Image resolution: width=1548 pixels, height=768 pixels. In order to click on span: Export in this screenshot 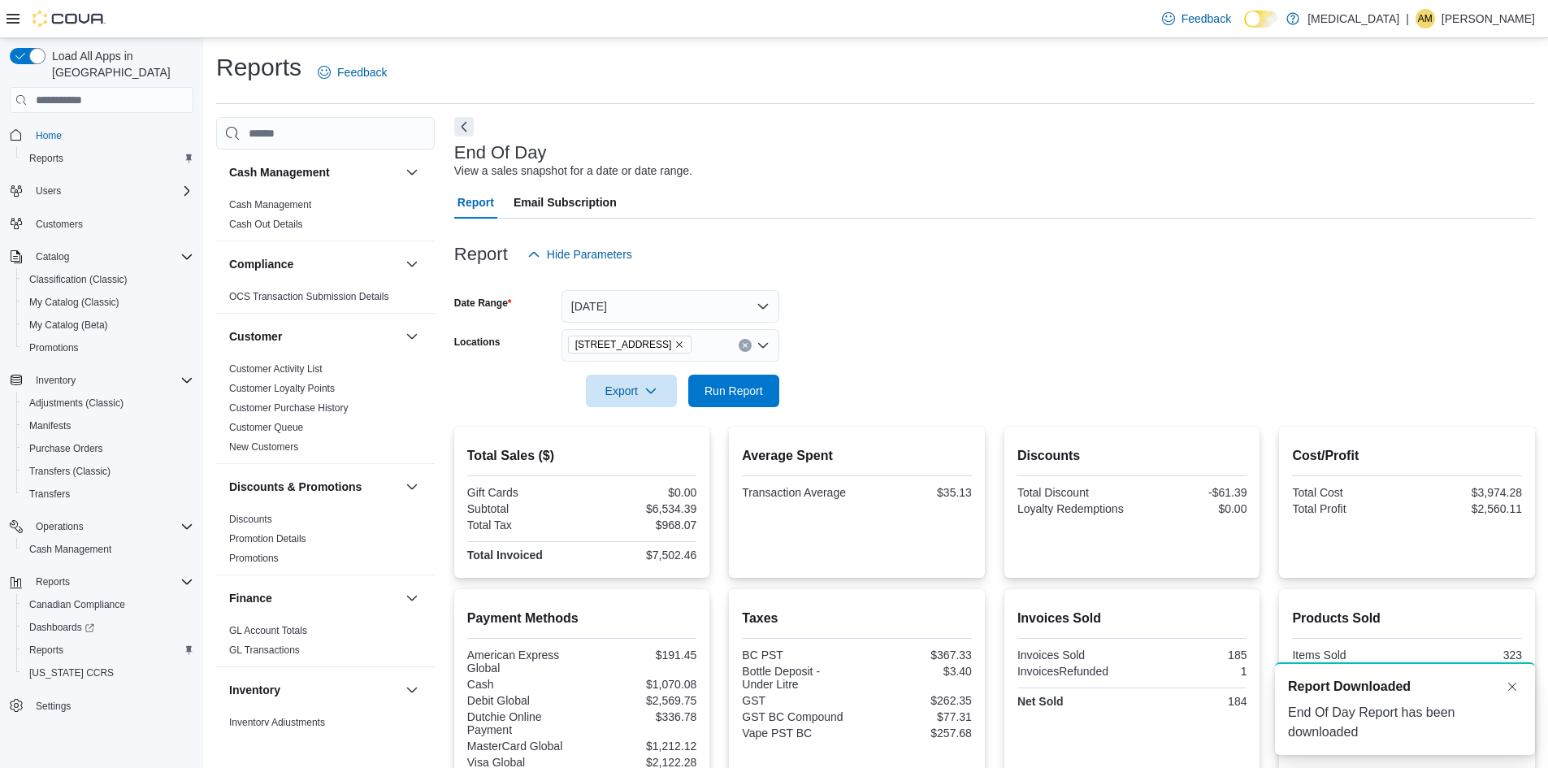, I will do `click(631, 391)`.